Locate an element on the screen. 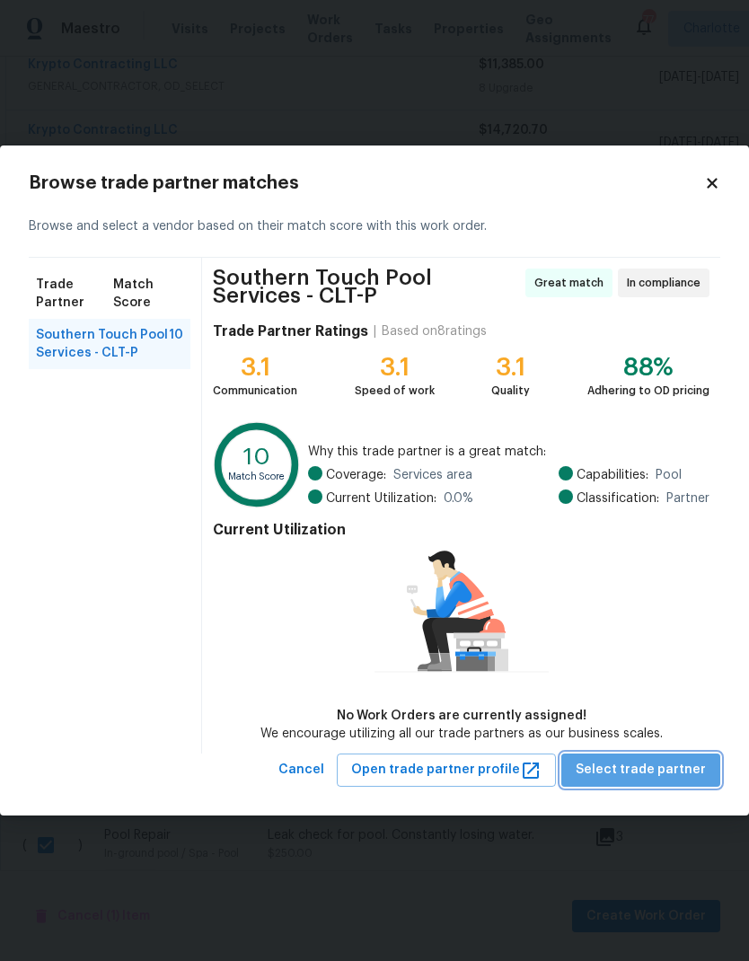 Image resolution: width=749 pixels, height=961 pixels. div: Based on 8 ratings is located at coordinates (434, 331).